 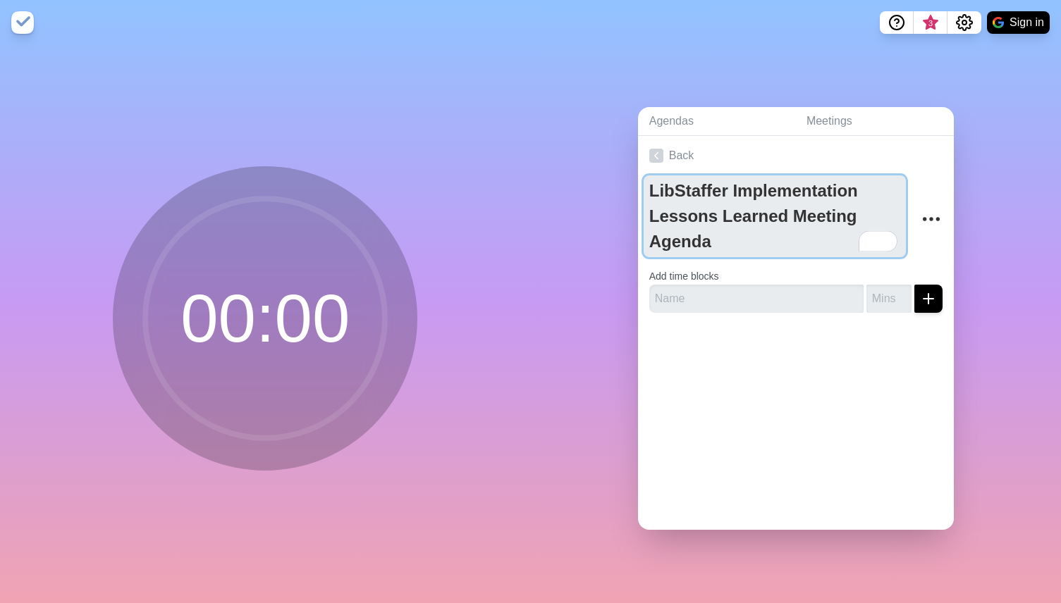 I want to click on button: Sign in, so click(x=1018, y=23).